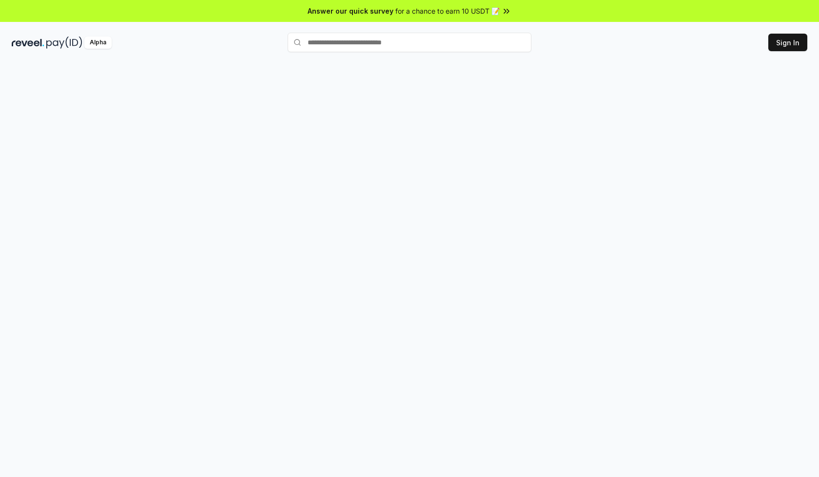  Describe the element at coordinates (64, 42) in the screenshot. I see `img: pay_id` at that location.